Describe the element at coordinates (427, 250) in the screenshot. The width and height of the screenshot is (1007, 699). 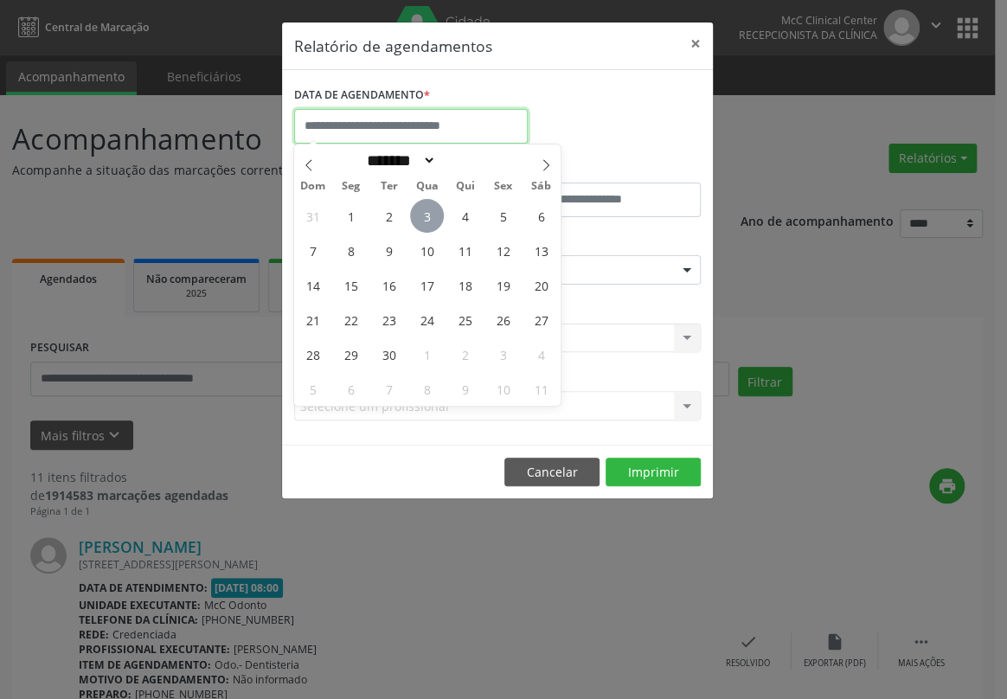
I see `span: Setembro 10, 2025` at that location.